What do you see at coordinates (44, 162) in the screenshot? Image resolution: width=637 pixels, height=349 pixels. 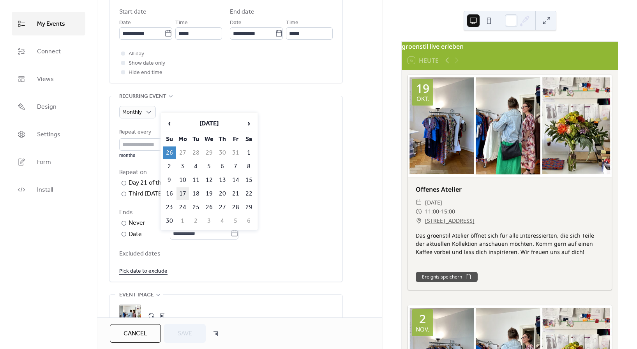 I see `span: Form` at bounding box center [44, 162].